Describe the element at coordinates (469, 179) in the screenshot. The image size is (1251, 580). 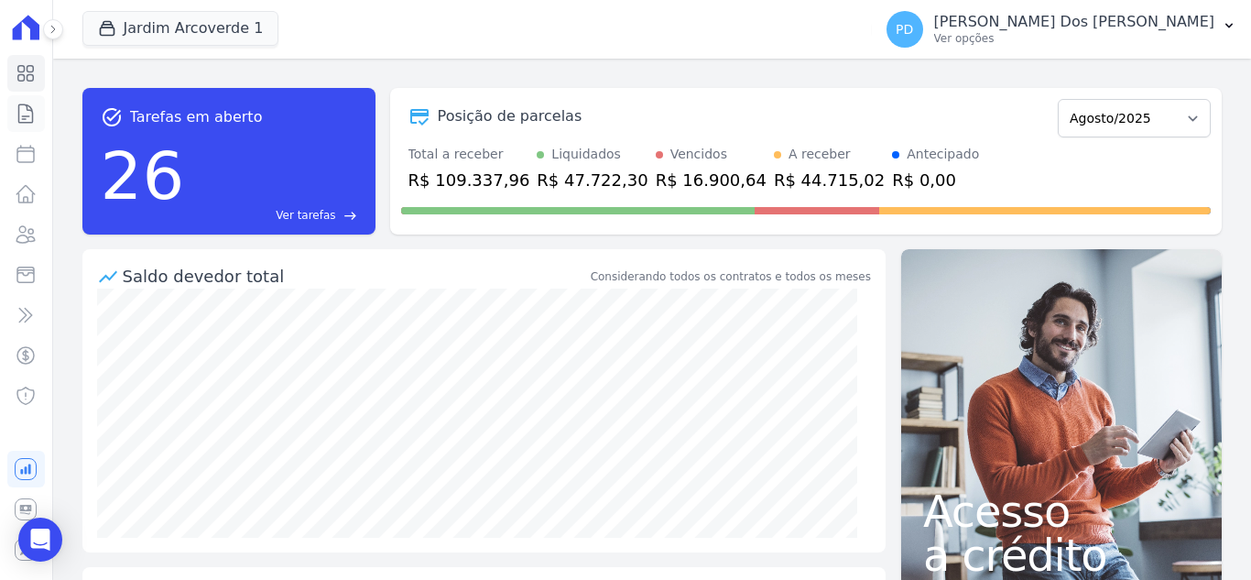
I see `div: R$ 109.337,96` at that location.